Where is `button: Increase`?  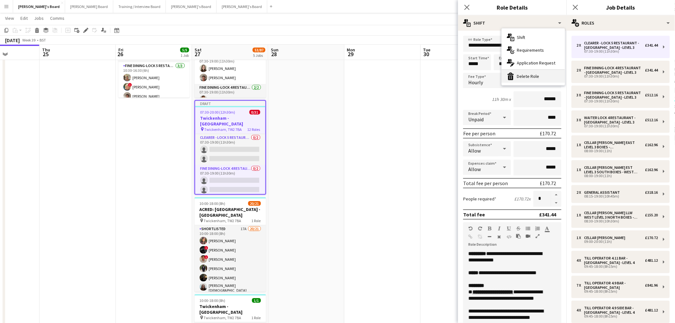
button: Increase is located at coordinates (556, 195).